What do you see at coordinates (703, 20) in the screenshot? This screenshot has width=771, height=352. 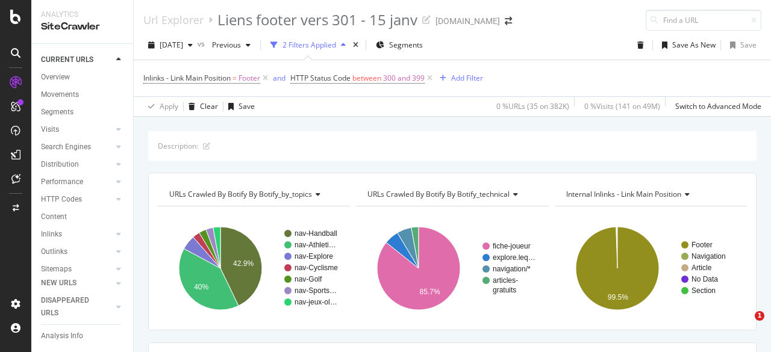 I see `input: Find a URL` at bounding box center [703, 20].